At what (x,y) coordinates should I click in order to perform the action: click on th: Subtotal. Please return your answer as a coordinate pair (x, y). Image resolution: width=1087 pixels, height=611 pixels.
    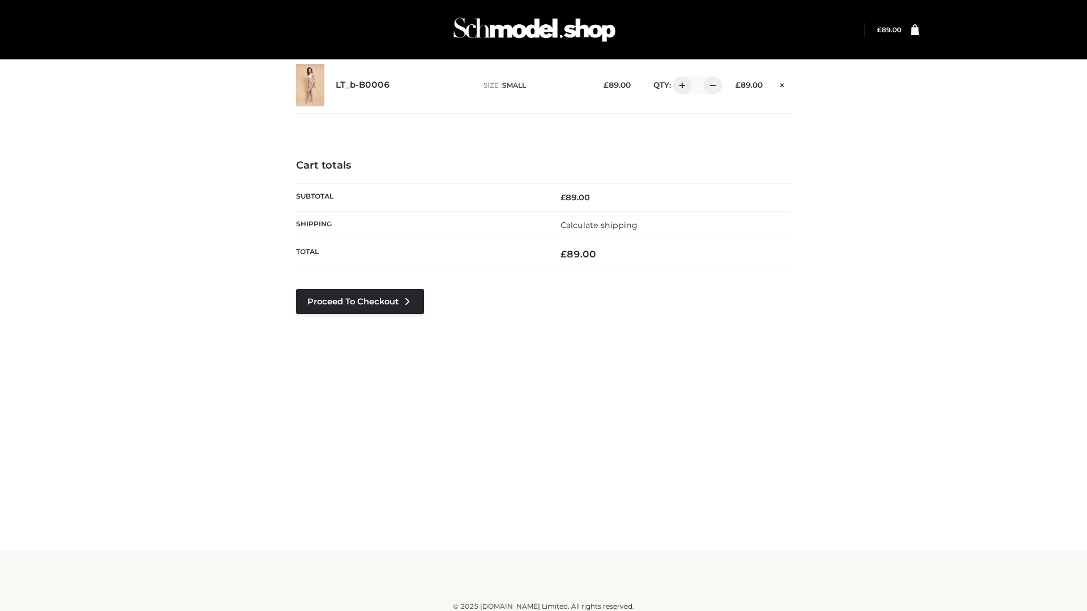
    Looking at the image, I should click on (420, 197).